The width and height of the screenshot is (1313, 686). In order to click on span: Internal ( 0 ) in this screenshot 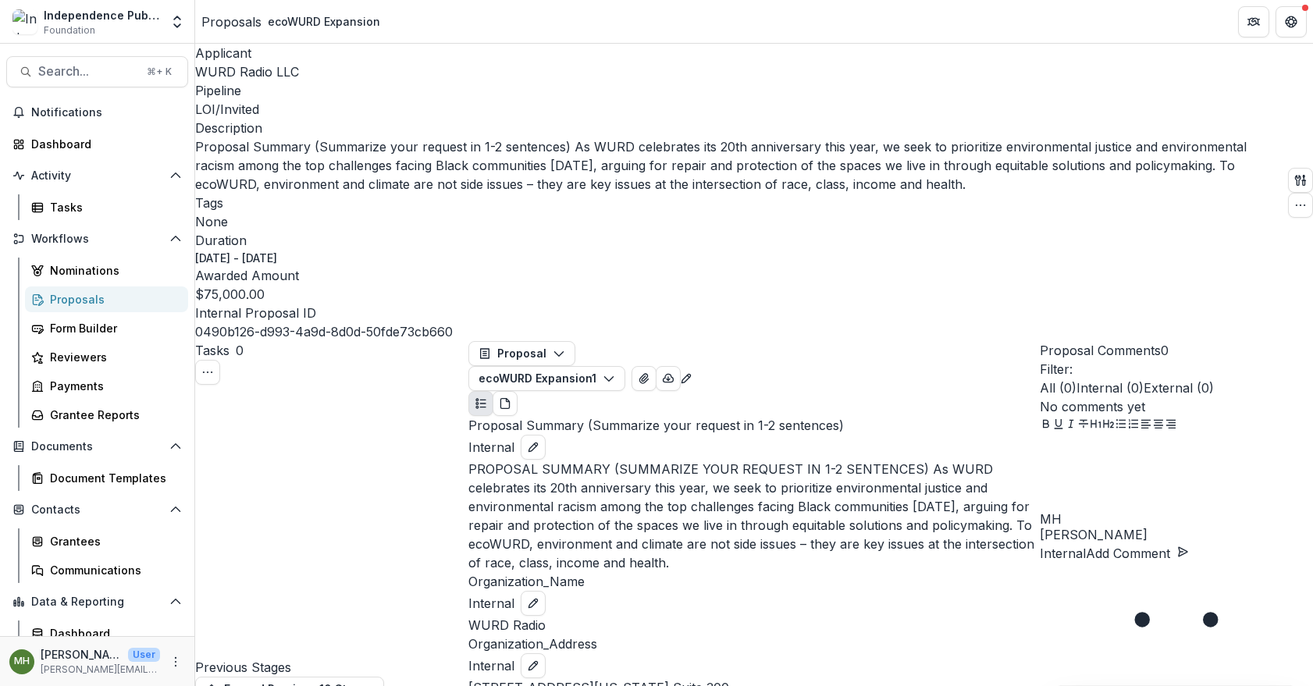, I will do `click(1110, 388)`.